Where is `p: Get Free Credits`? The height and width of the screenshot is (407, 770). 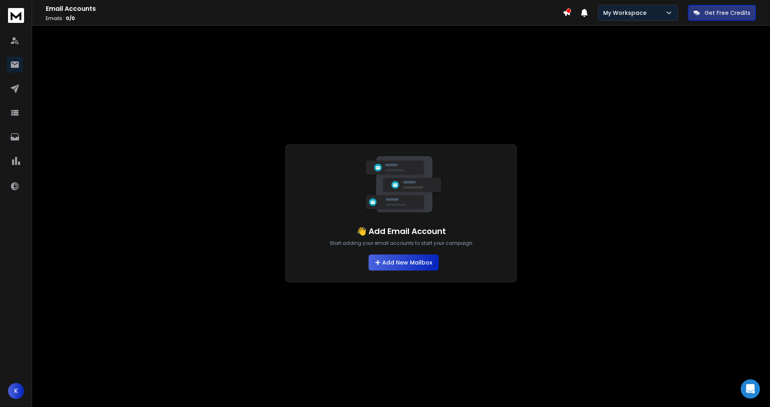
p: Get Free Credits is located at coordinates (728, 13).